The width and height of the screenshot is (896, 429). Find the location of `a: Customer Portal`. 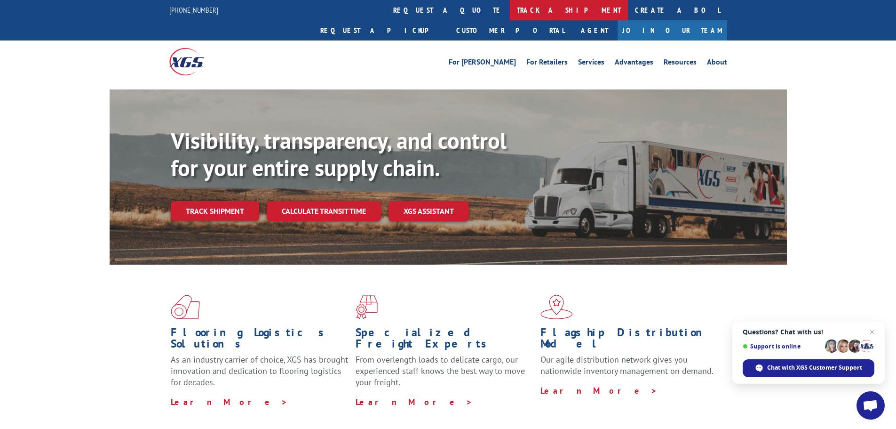

a: Customer Portal is located at coordinates (510, 30).